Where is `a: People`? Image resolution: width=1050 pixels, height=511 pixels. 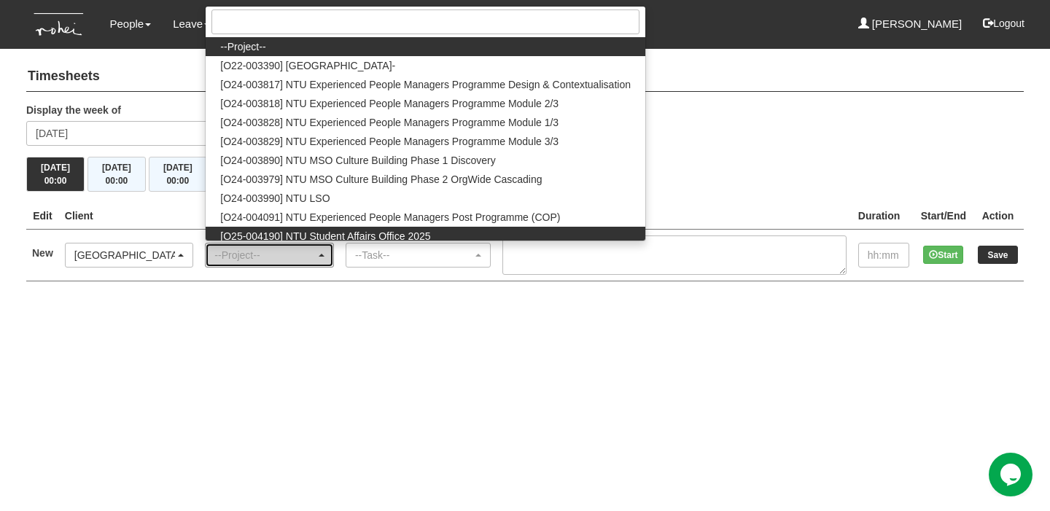
a: People is located at coordinates (130, 24).